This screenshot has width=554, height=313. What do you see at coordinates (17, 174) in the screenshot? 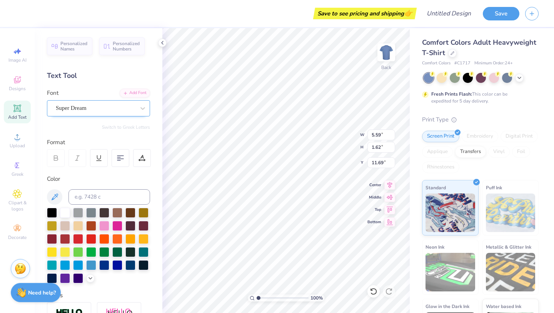
I see `span: Greek` at bounding box center [17, 174].